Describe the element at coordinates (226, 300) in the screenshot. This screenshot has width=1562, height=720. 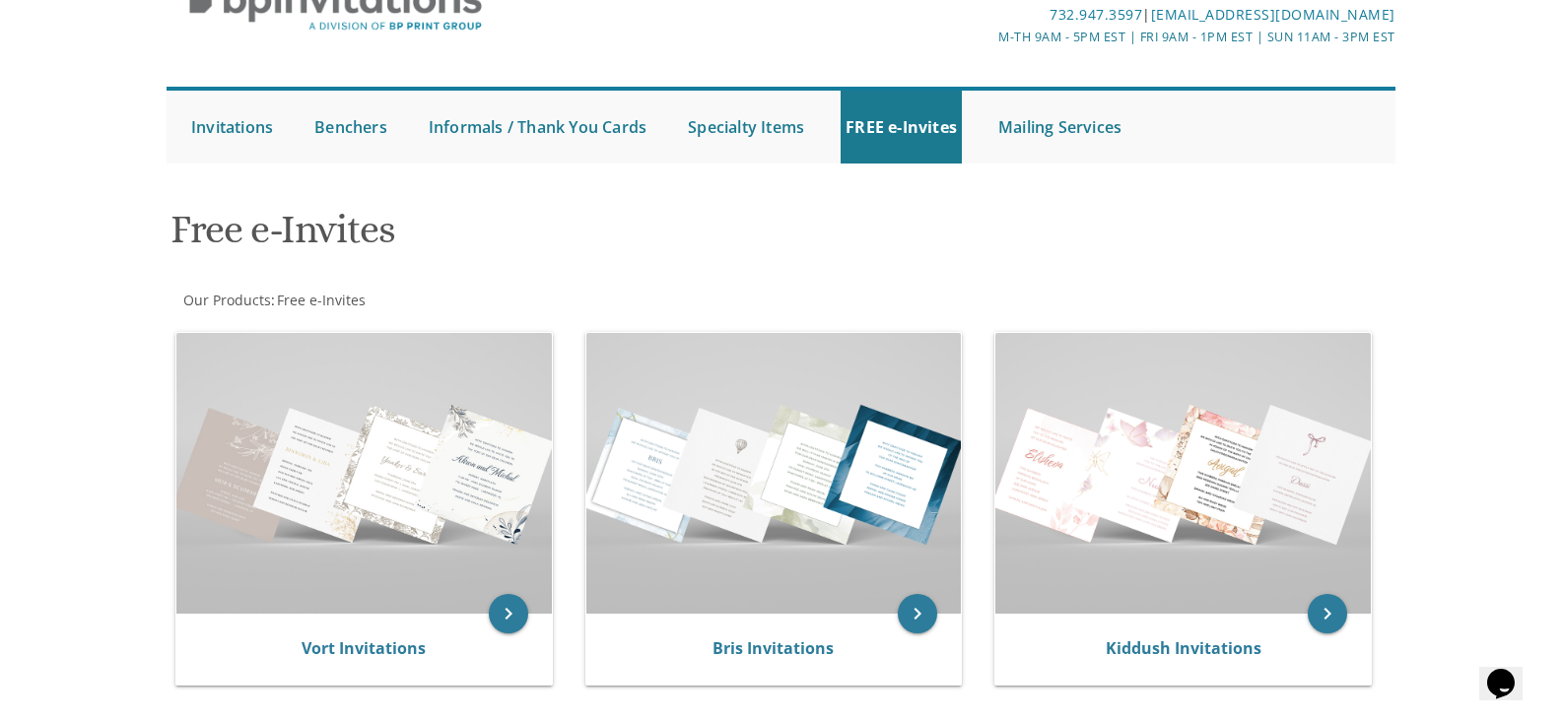
I see `a: Our Products` at that location.